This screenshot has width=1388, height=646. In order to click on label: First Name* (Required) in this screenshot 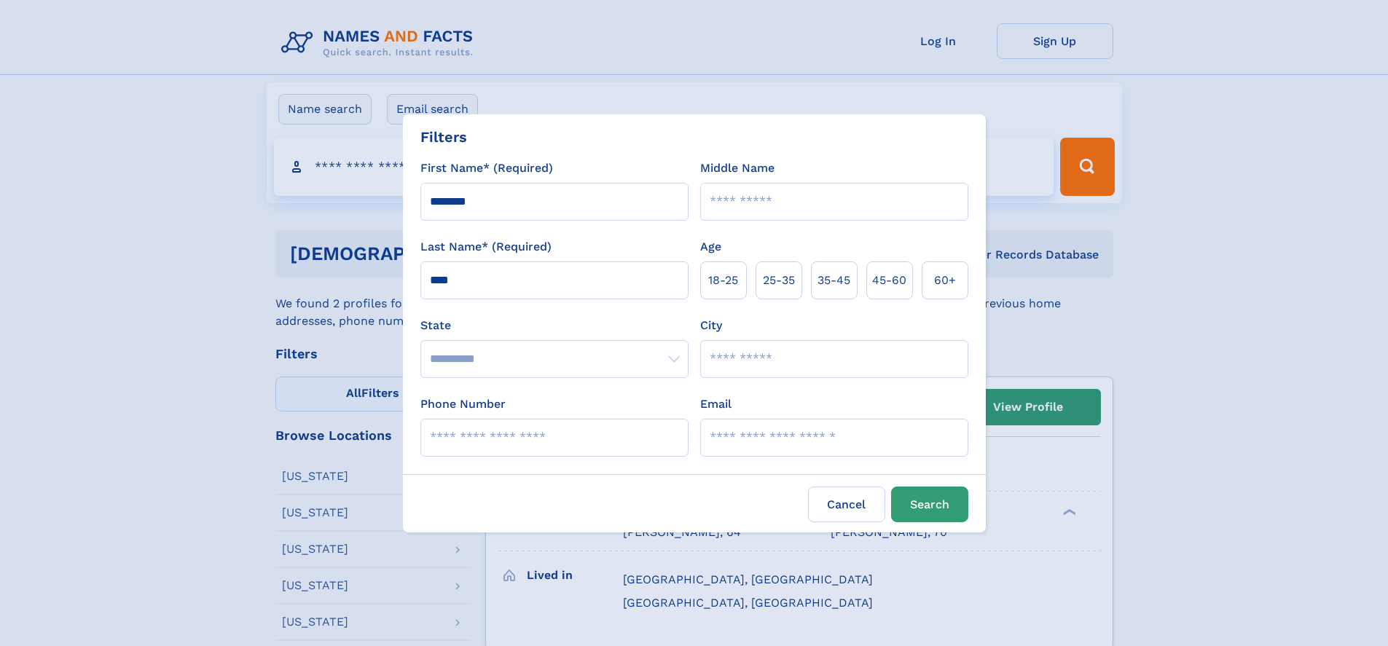, I will do `click(487, 168)`.